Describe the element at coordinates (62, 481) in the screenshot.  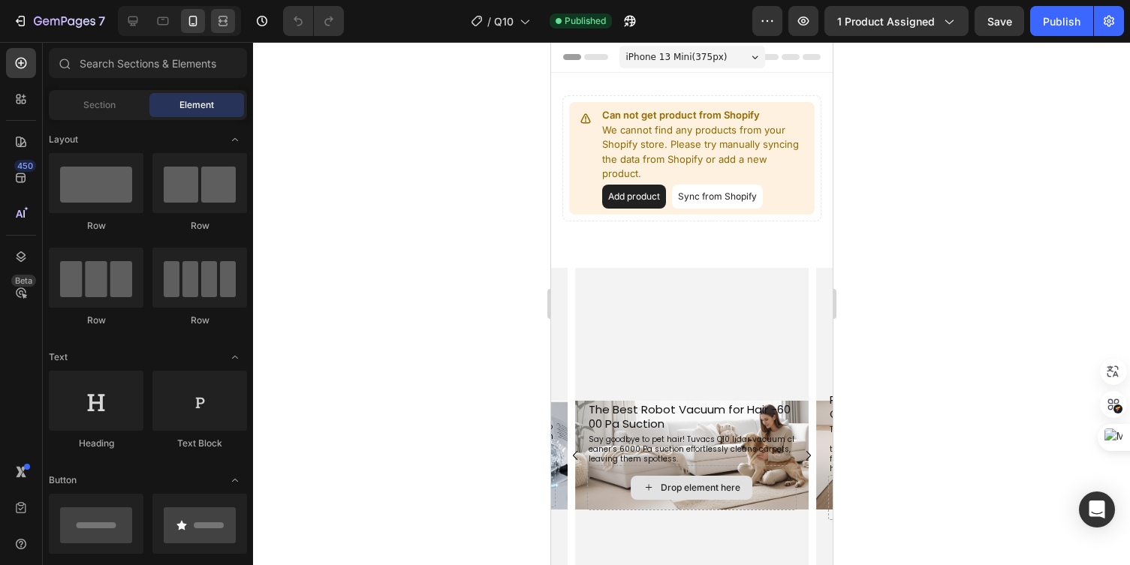
I see `span: Button` at that location.